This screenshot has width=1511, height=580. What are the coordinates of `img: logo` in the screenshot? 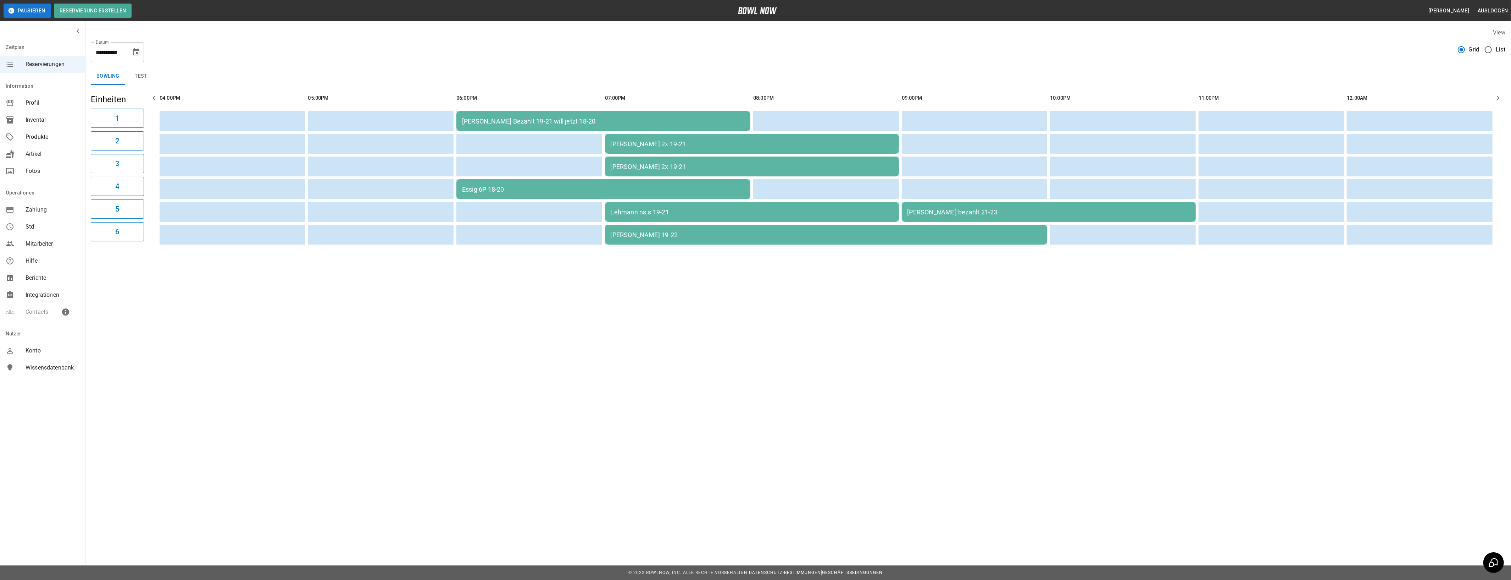 It's located at (758, 11).